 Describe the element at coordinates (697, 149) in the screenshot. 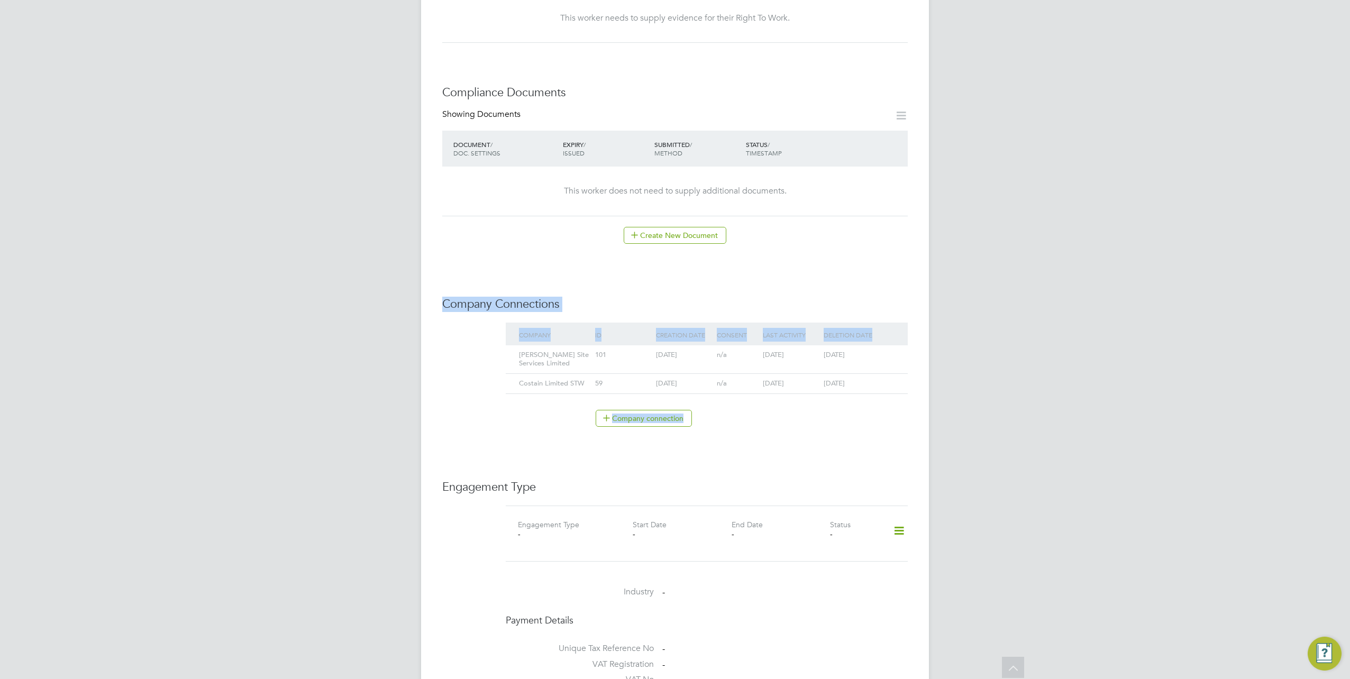

I see `div: SUBMITTED` at that location.